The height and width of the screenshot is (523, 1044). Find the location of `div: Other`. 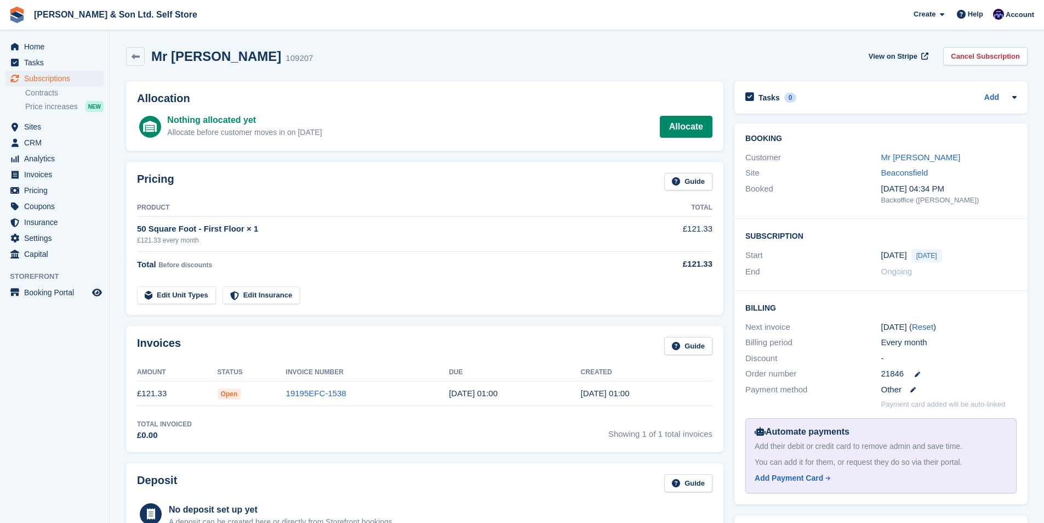

div: Other is located at coordinates (949, 389).